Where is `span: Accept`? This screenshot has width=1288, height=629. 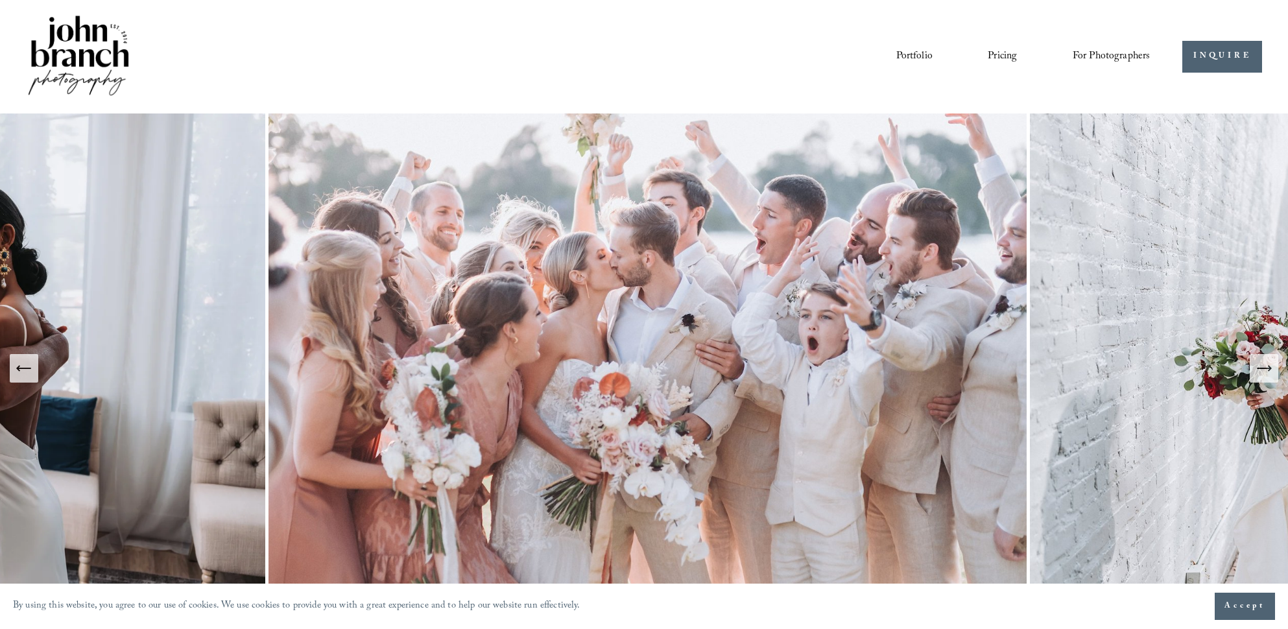 span: Accept is located at coordinates (1245, 607).